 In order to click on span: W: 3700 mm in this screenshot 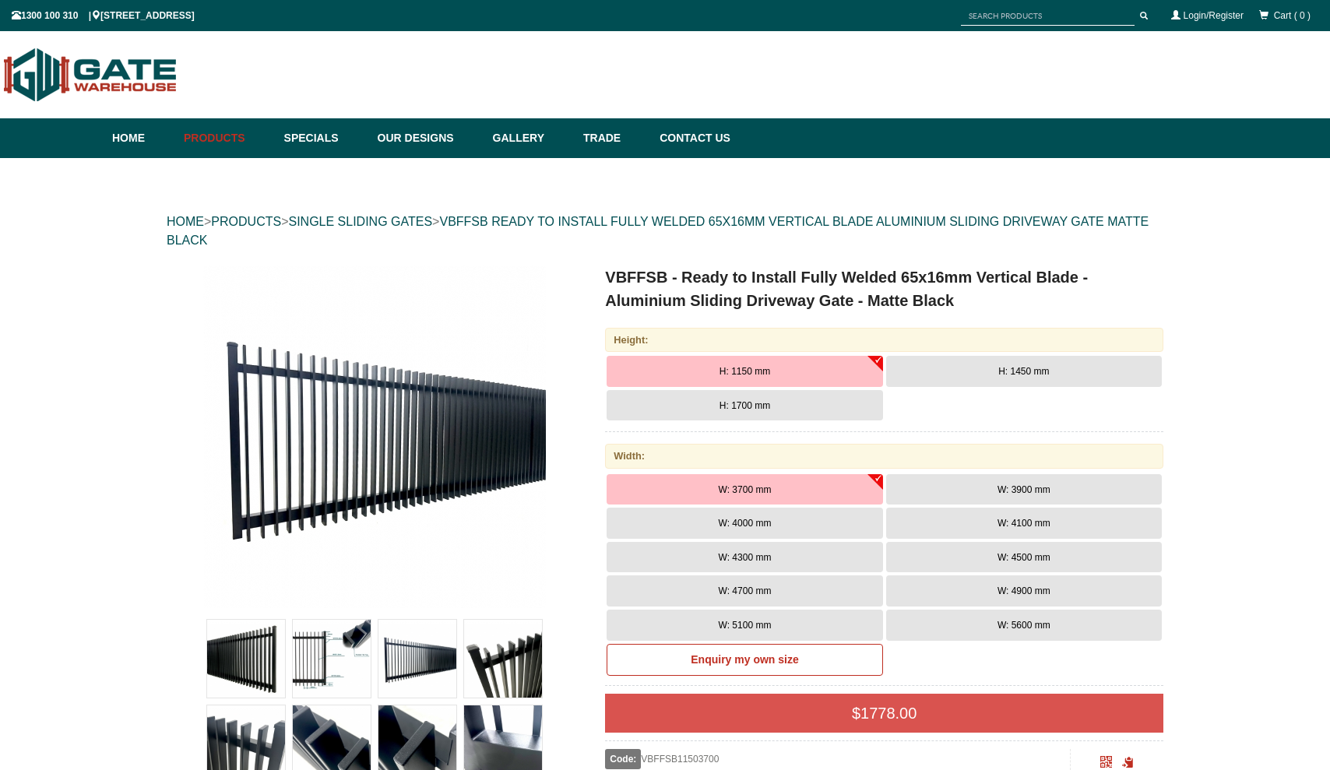, I will do `click(745, 490)`.